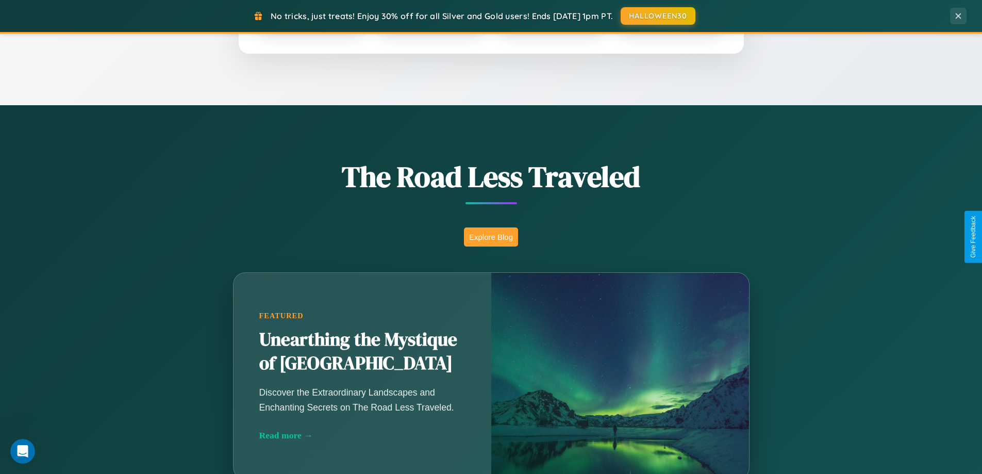 Image resolution: width=982 pixels, height=474 pixels. I want to click on p: Discover the Extraordinary Landscapes and Enchanting Secrets on The Road Less Traveled., so click(363, 400).